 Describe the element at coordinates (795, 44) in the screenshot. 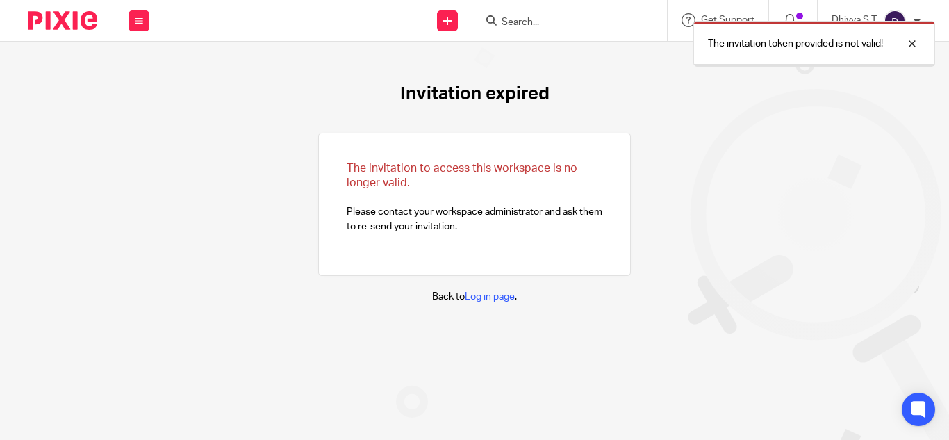

I see `p: The invitation token provided is not valid!` at that location.